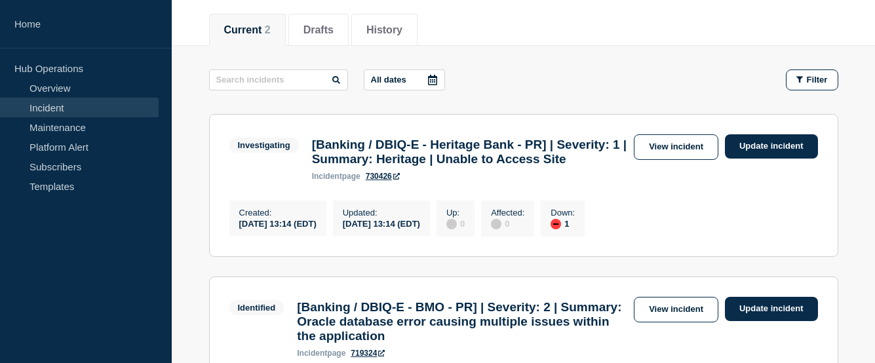 The width and height of the screenshot is (875, 363). What do you see at coordinates (812, 80) in the screenshot?
I see `button: Filter` at bounding box center [812, 80].